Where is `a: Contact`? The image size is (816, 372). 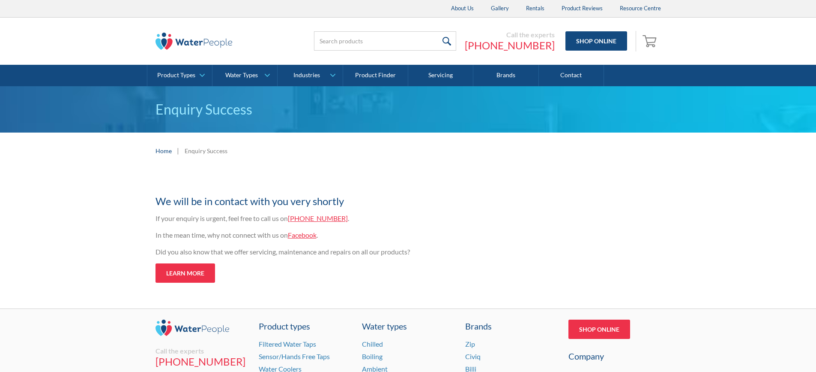
a: Contact is located at coordinates (572, 75).